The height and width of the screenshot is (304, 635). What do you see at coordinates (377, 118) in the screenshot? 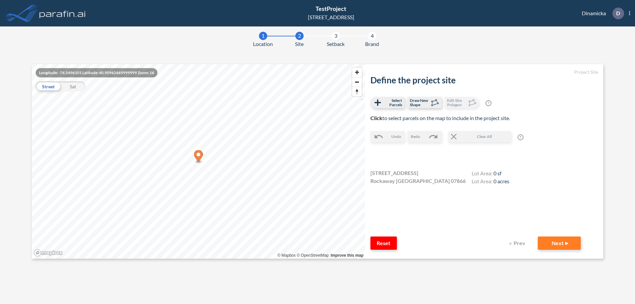
I see `b: Click` at bounding box center [377, 118].